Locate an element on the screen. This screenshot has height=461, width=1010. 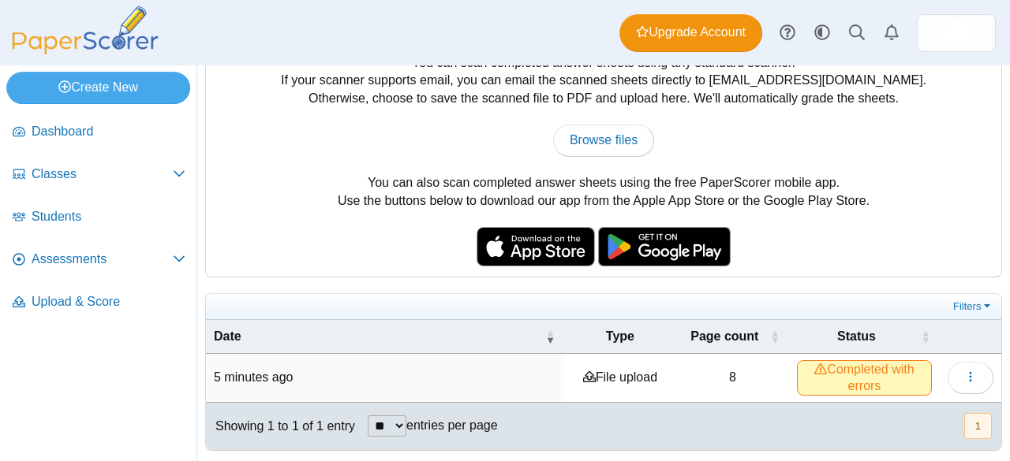
a: PaperScorer is located at coordinates (85, 50).